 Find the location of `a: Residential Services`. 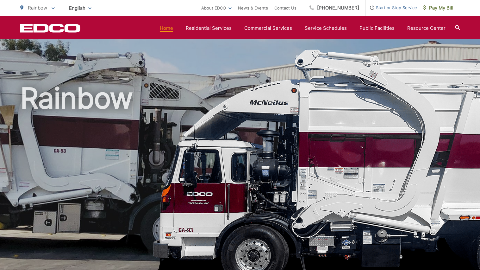

a: Residential Services is located at coordinates (209, 28).